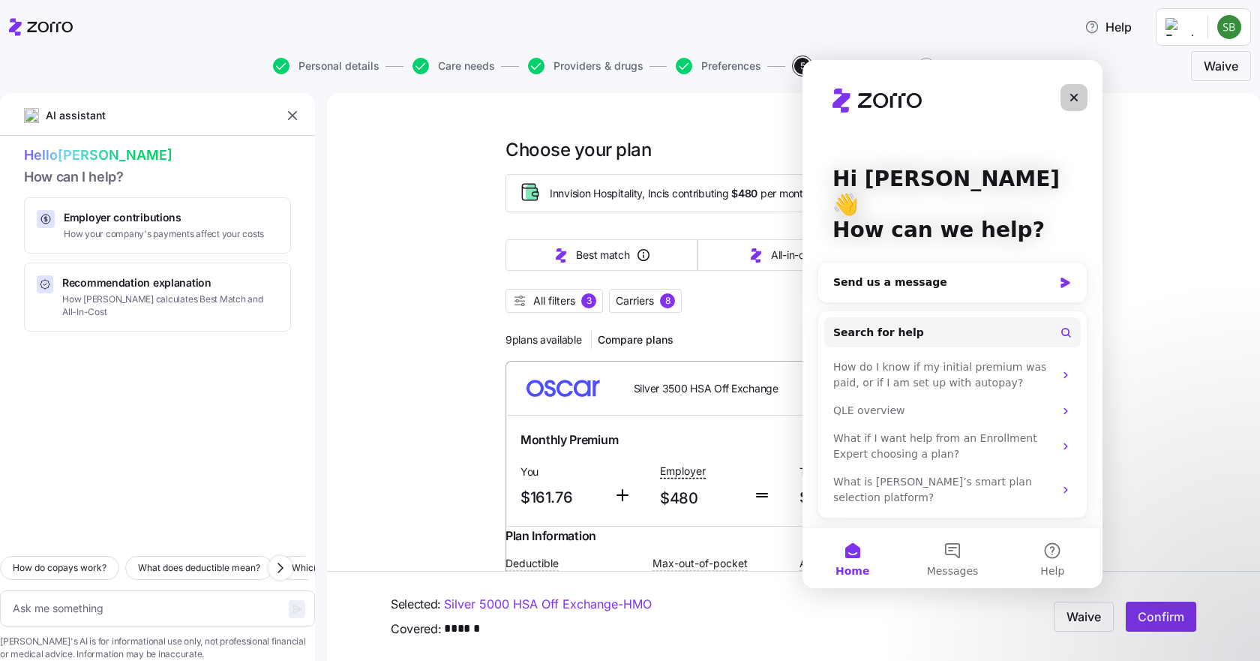 This screenshot has width=1260, height=661. Describe the element at coordinates (1229, 27) in the screenshot. I see `img: 44e2768117697df8f865c1a9179ffd43` at that location.